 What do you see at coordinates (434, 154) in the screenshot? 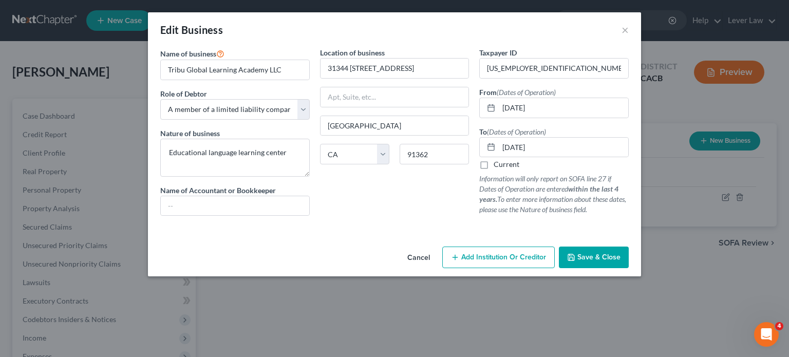
I see `input: Enter zip...` at bounding box center [434, 154].